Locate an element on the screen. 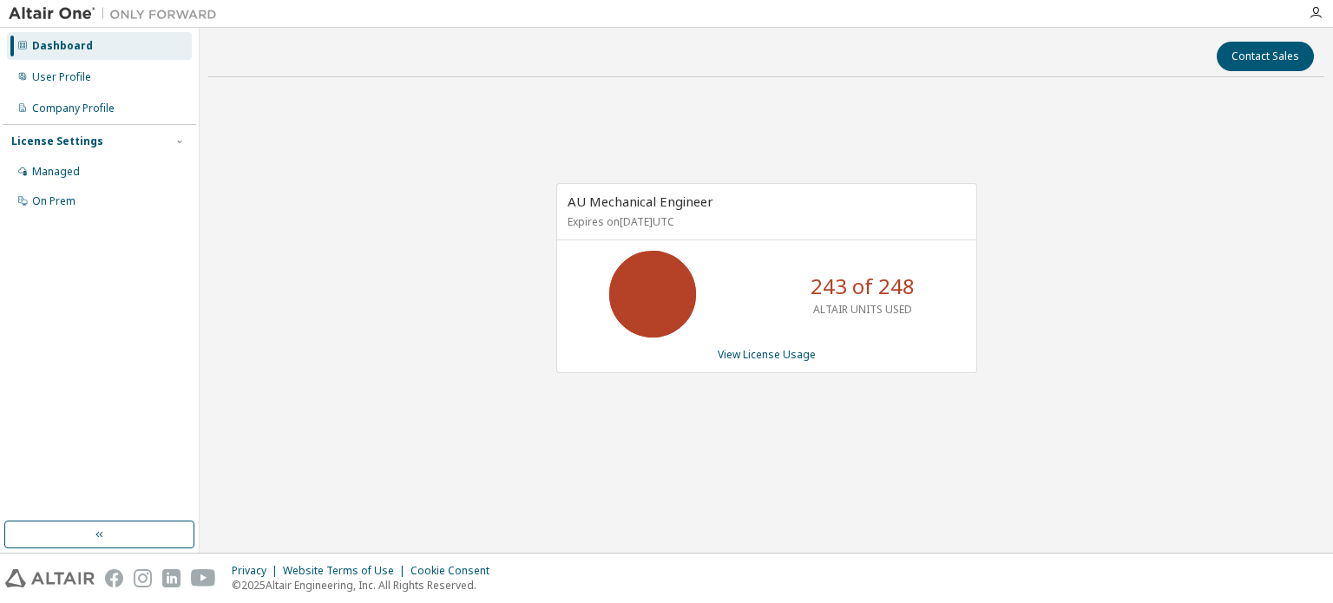  button: Contact Sales is located at coordinates (1265, 56).